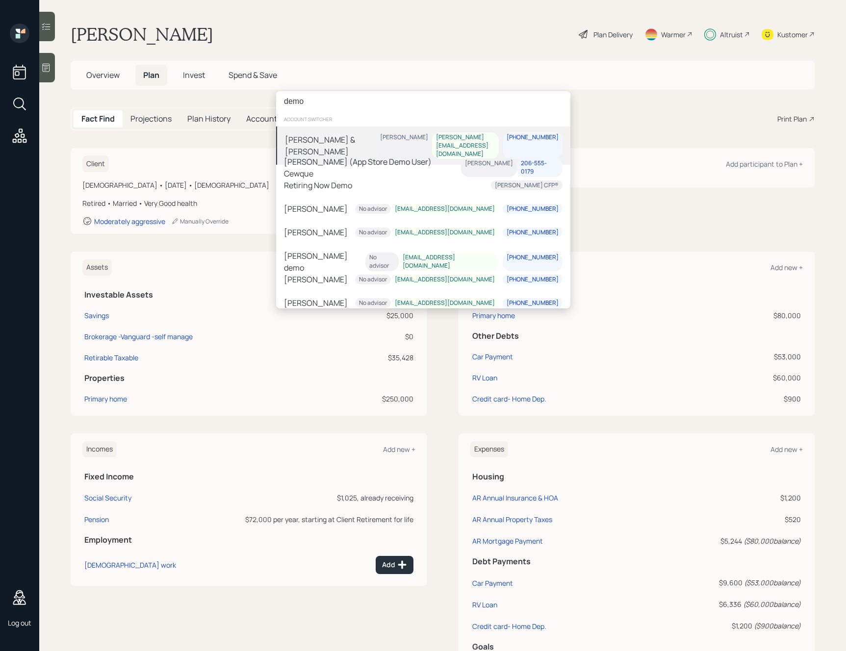 This screenshot has width=846, height=651. What do you see at coordinates (539, 168) in the screenshot?
I see `div: 206-555-0179` at bounding box center [539, 168].